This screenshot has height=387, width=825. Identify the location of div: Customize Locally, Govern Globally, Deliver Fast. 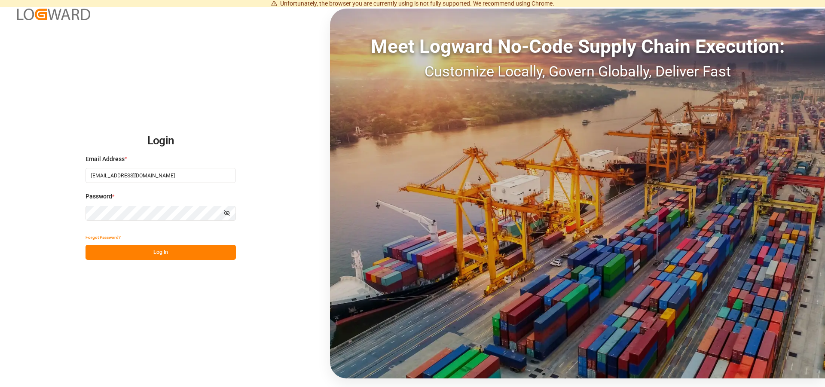
(578, 71).